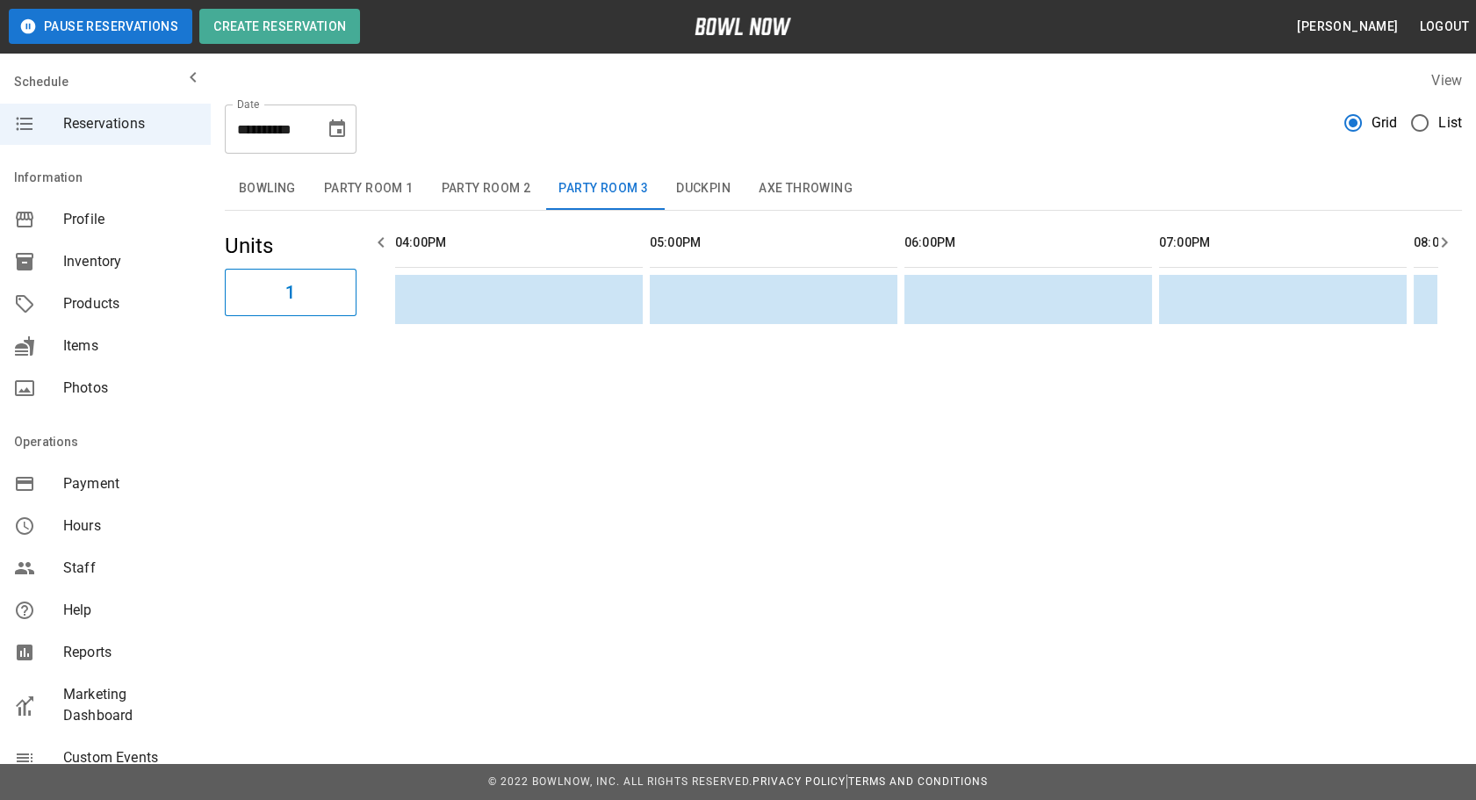 This screenshot has width=1476, height=800. I want to click on th: 07:00PM, so click(1283, 242).